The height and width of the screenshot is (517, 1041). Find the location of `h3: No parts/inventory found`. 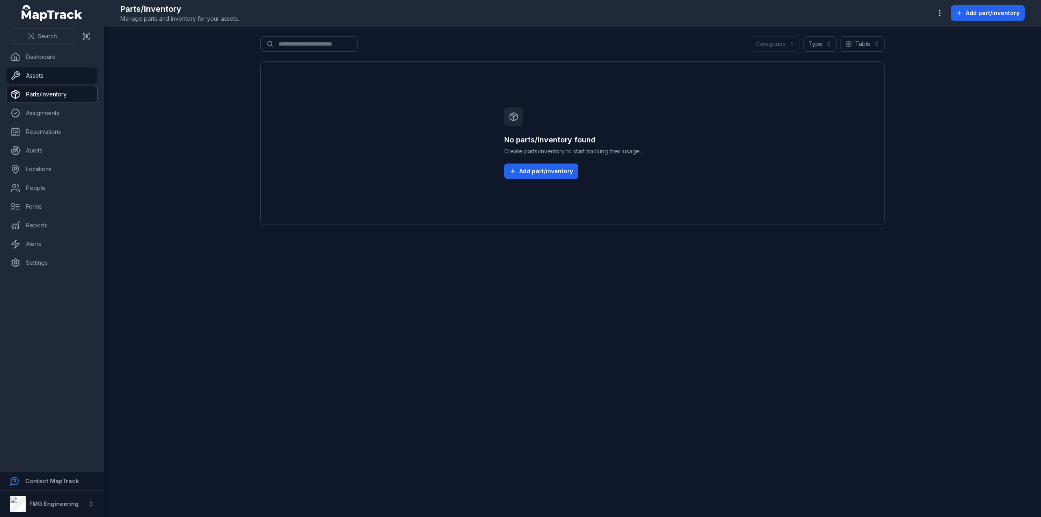

h3: No parts/inventory found is located at coordinates (572, 140).